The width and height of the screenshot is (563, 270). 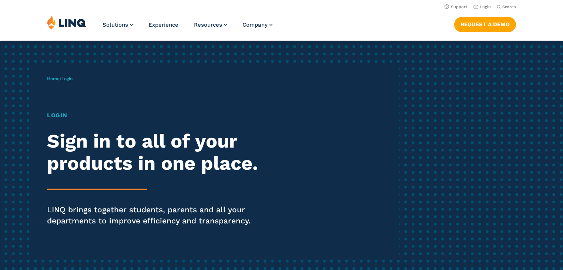 I want to click on span: Login, so click(x=67, y=79).